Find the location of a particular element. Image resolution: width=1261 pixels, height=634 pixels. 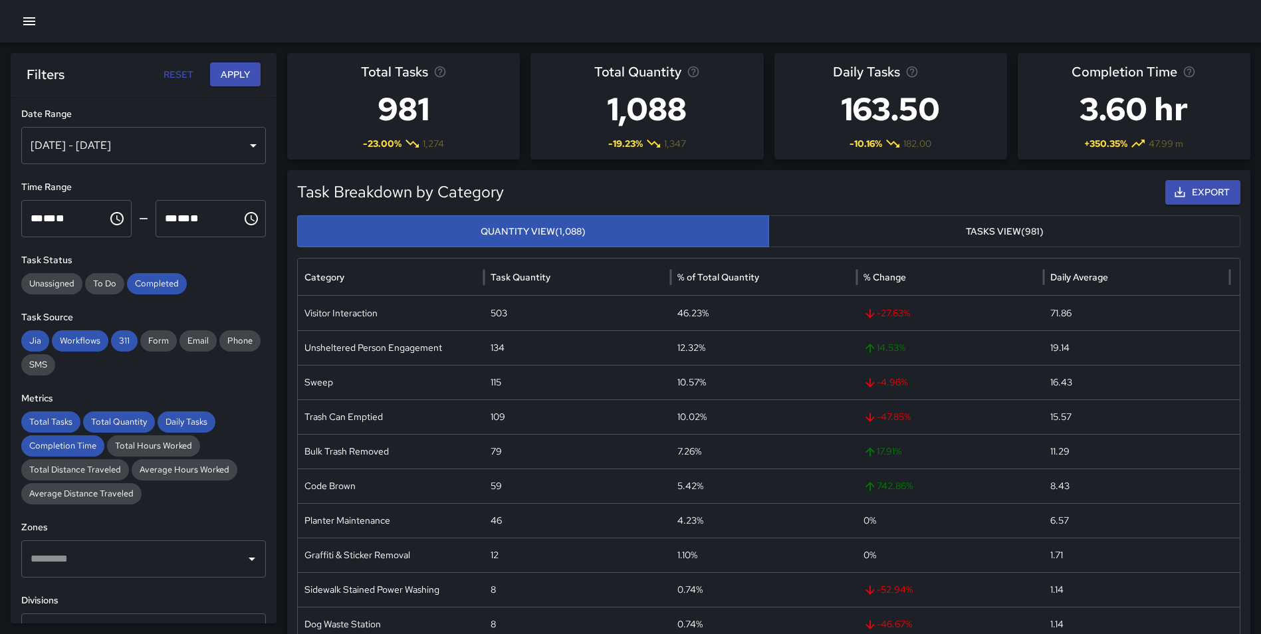

div: Total Distance Traveled is located at coordinates (75, 470).